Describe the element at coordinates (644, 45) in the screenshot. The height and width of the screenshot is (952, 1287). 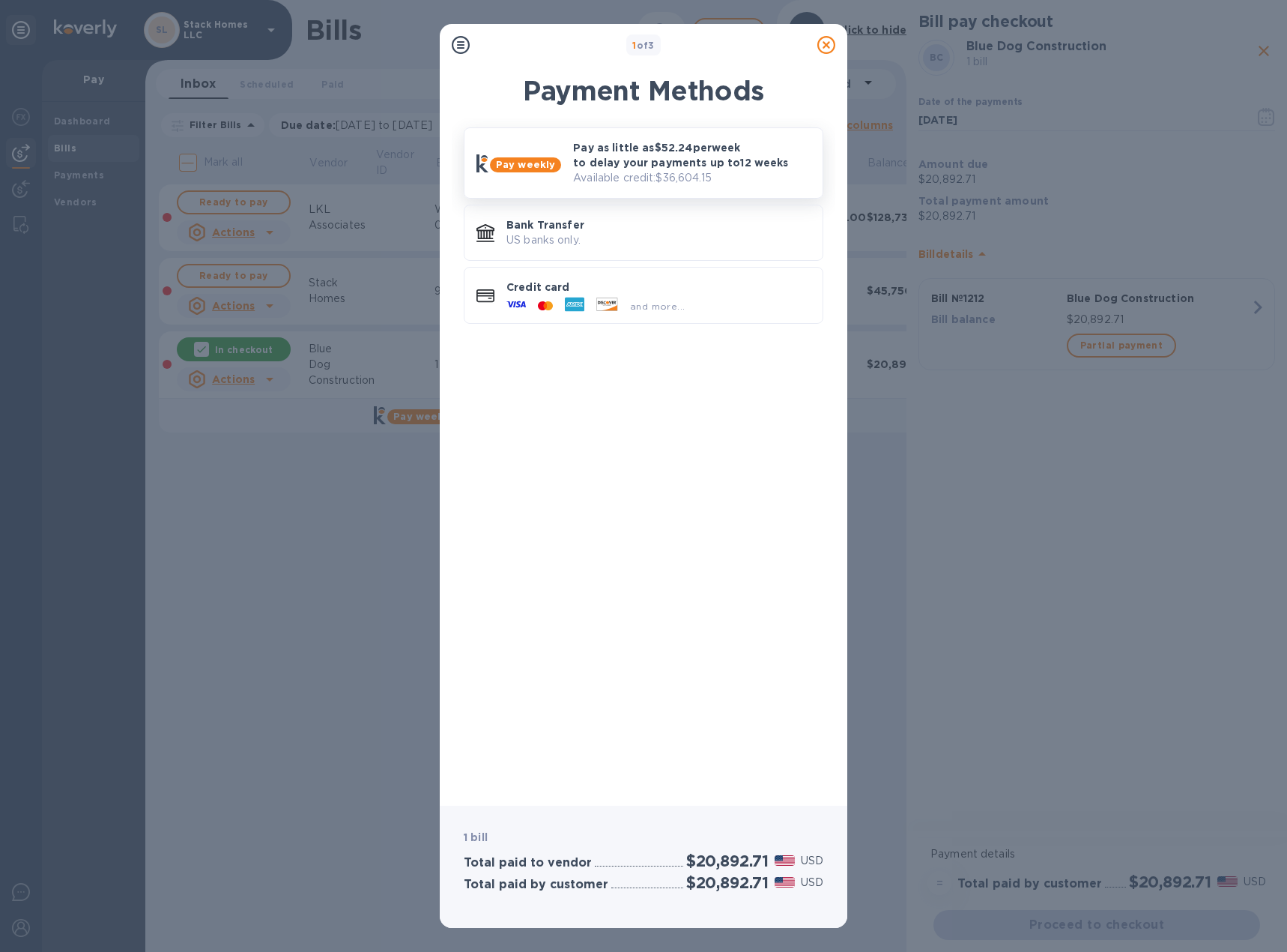
I see `b: of 3` at that location.